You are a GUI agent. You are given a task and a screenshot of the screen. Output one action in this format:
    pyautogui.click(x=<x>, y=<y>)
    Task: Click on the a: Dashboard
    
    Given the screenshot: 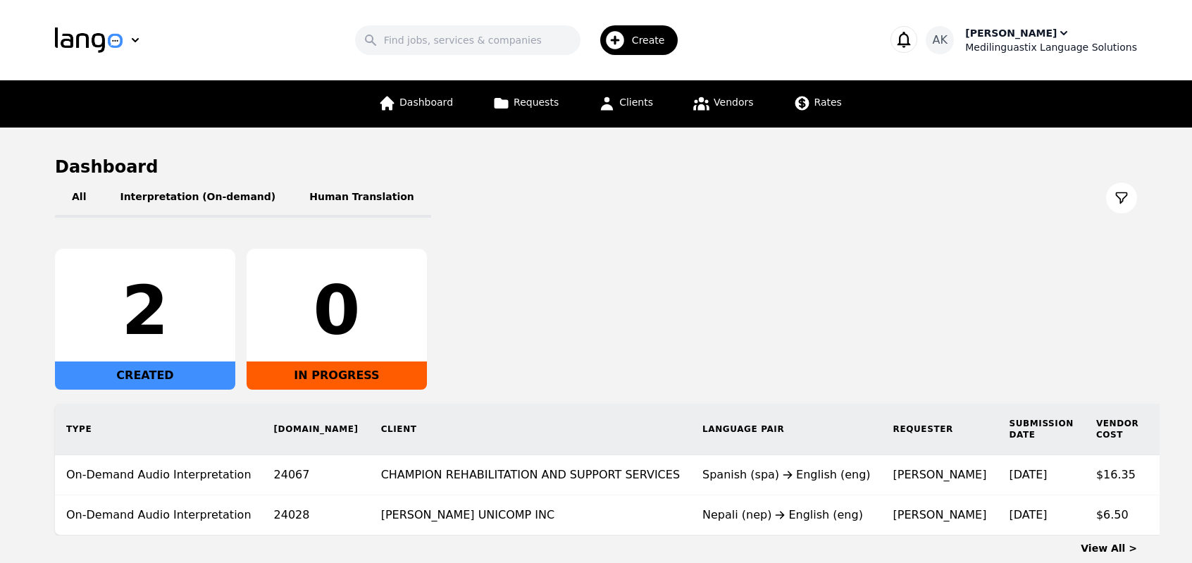 What is the action you would take?
    pyautogui.click(x=416, y=104)
    